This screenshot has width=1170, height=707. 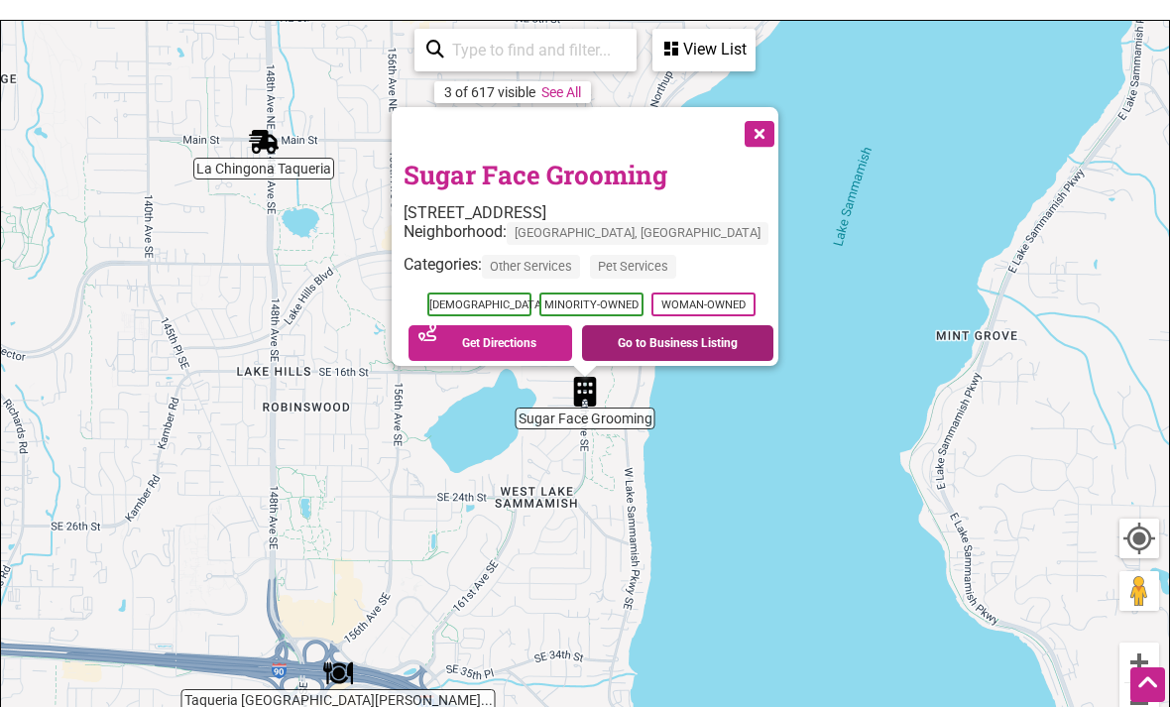 What do you see at coordinates (677, 343) in the screenshot?
I see `a: Go to Business Listing` at bounding box center [677, 343].